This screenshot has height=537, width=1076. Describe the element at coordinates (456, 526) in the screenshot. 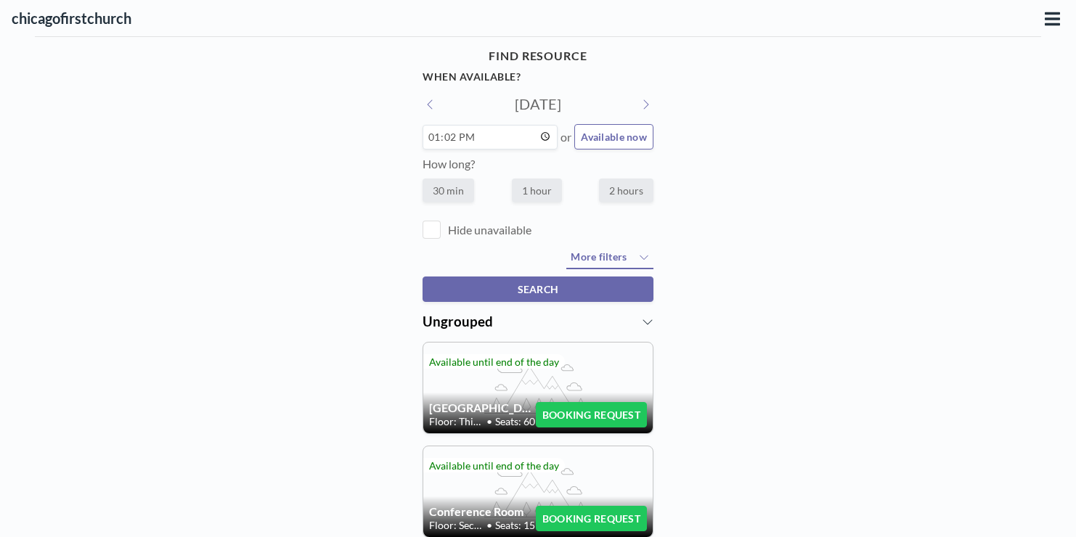

I see `span: Floor: Second Fl...` at that location.